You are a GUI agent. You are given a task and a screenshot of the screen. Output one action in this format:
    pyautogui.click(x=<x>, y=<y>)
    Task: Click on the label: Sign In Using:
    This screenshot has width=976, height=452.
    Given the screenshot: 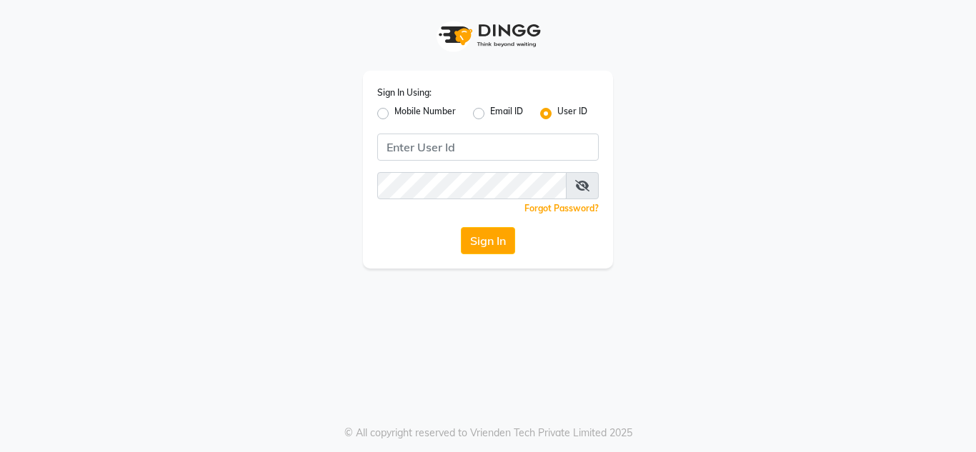 What is the action you would take?
    pyautogui.click(x=404, y=93)
    